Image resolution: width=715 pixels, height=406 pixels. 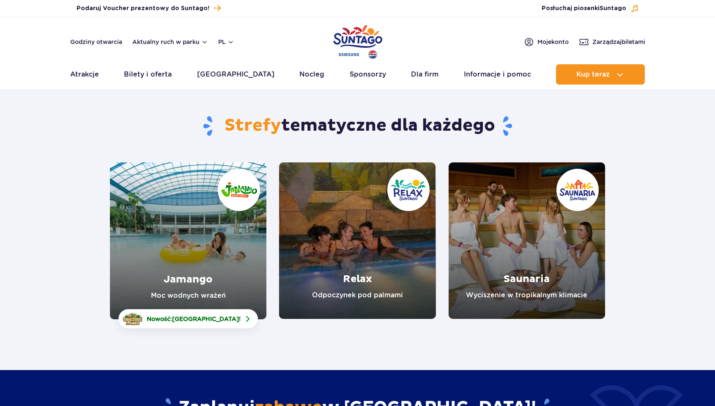 What do you see at coordinates (148, 8) in the screenshot?
I see `a: Podaruj Voucher prezentowy do Suntago!` at bounding box center [148, 8].